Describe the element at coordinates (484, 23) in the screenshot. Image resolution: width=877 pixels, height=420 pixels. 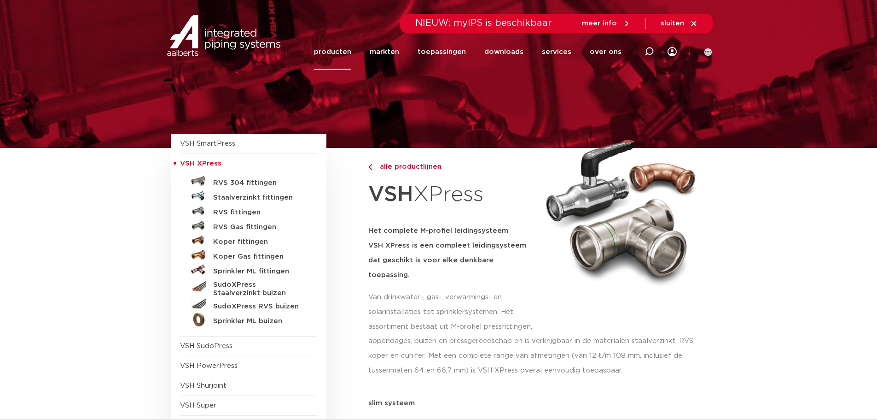
I see `span: NIEUW: myIPS is beschikbaar` at that location.